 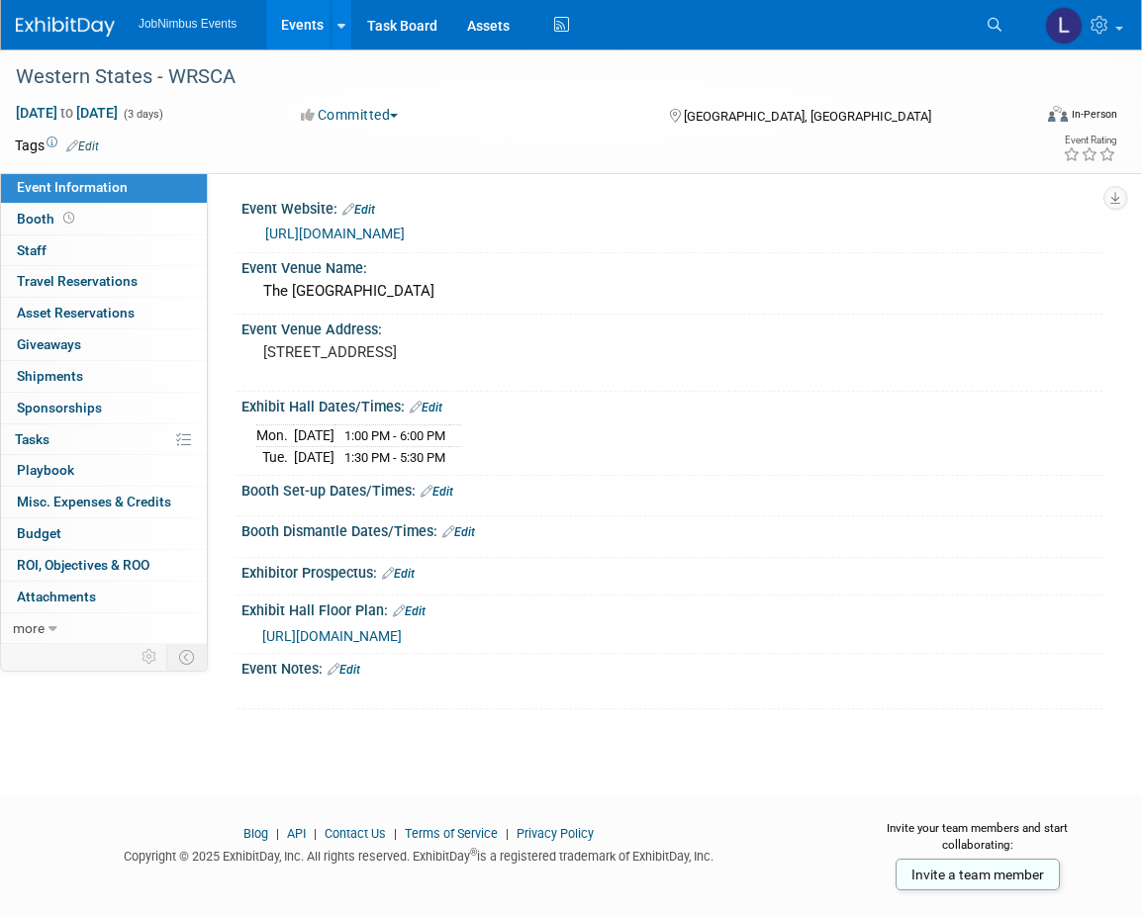 What do you see at coordinates (349, 115) in the screenshot?
I see `button: Committed` at bounding box center [349, 115].